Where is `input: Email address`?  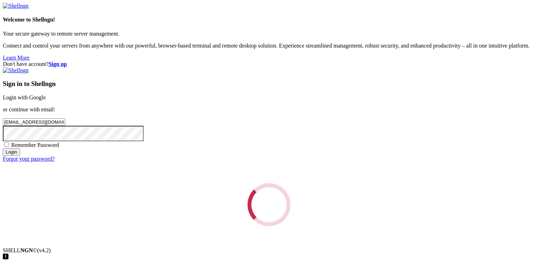
input: Email address is located at coordinates (34, 122).